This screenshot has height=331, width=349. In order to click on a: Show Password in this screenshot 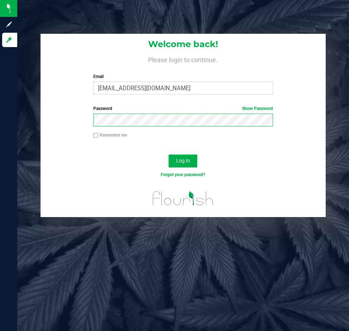, I will do `click(258, 108)`.